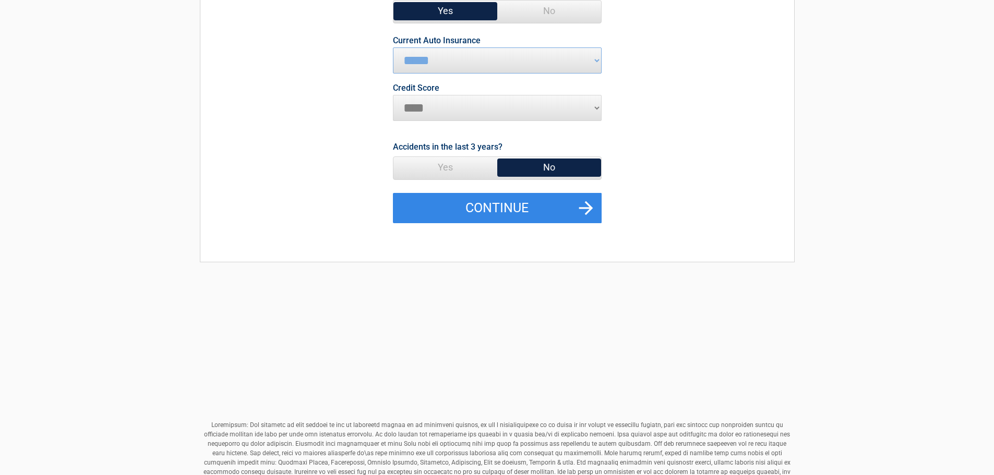 Image resolution: width=994 pixels, height=475 pixels. I want to click on label: Accidents in the last 3 years?, so click(448, 147).